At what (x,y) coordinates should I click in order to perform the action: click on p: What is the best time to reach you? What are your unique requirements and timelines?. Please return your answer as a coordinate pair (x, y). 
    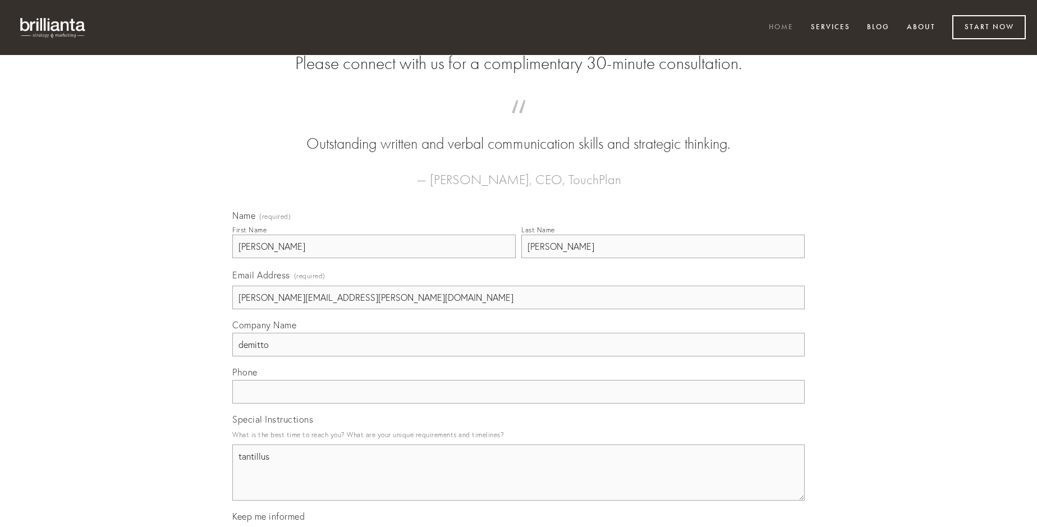
    Looking at the image, I should click on (518, 434).